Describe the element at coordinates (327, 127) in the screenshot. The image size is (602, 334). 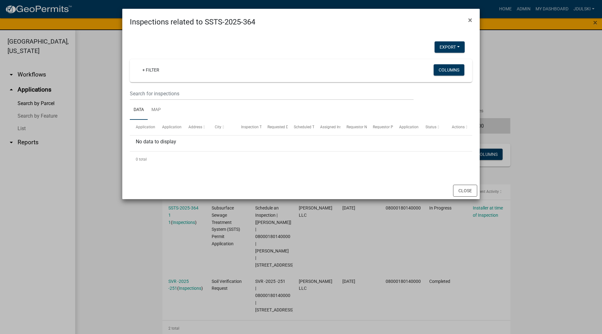
I see `datatable-header-cell: Assigned Inspector` at that location.